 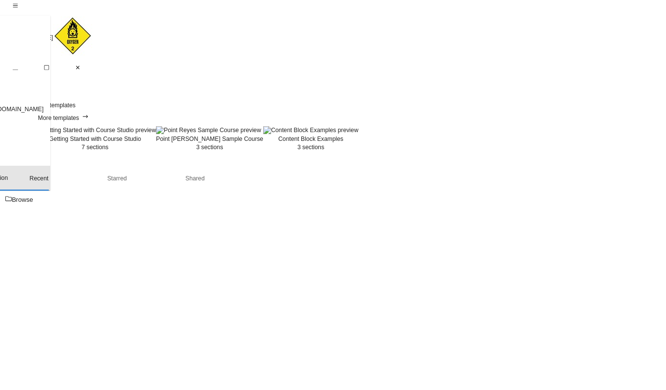 What do you see at coordinates (117, 178) in the screenshot?
I see `span: Starred` at bounding box center [117, 178].